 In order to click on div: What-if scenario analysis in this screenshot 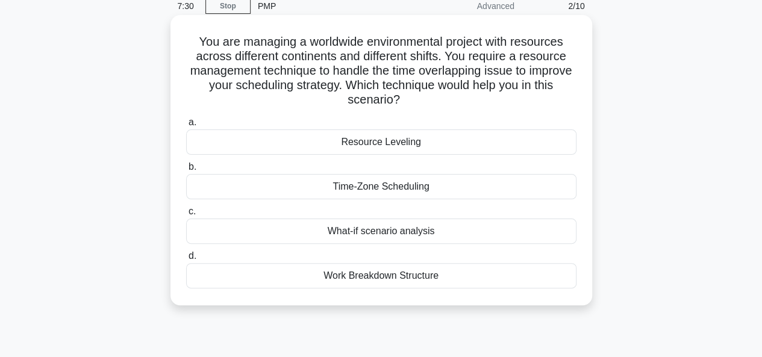, I will do `click(381, 231)`.